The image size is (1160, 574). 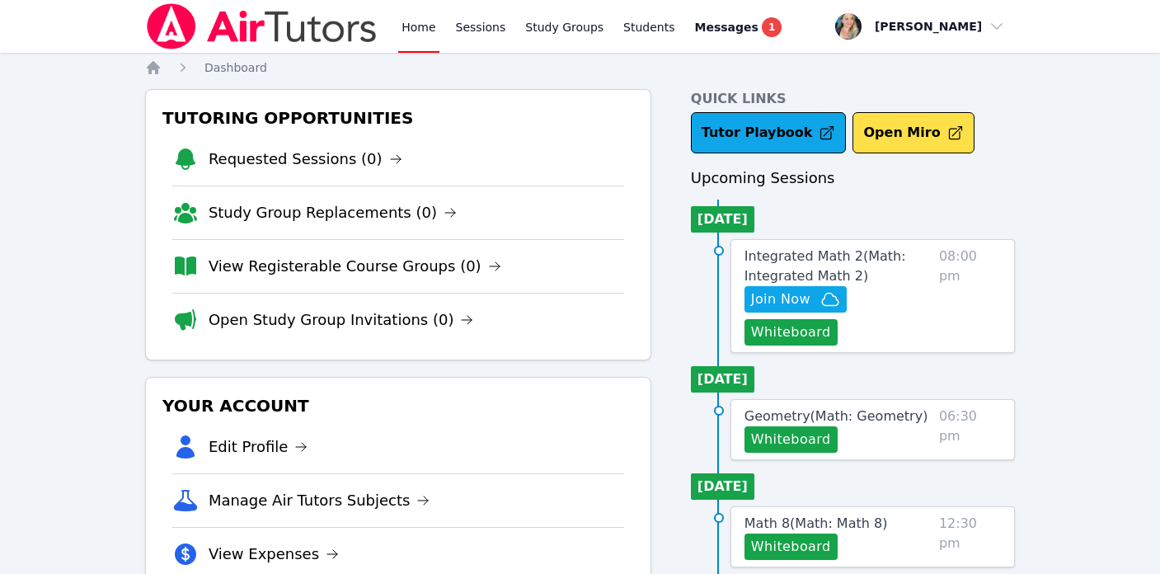 I want to click on h3: Tutoring Opportunities, so click(x=398, y=118).